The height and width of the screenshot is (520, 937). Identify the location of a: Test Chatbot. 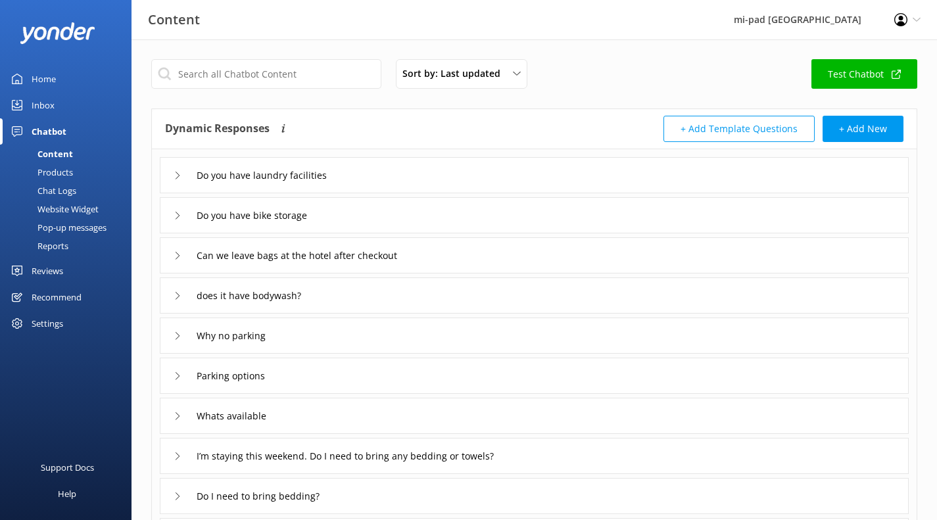
(864, 74).